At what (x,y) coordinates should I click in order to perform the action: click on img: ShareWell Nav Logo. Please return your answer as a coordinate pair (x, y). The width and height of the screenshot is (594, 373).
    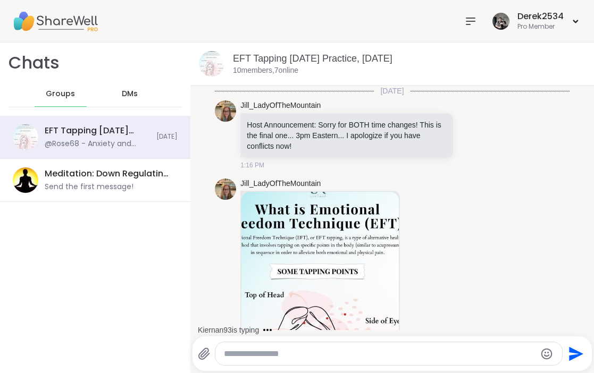
    Looking at the image, I should click on (55, 21).